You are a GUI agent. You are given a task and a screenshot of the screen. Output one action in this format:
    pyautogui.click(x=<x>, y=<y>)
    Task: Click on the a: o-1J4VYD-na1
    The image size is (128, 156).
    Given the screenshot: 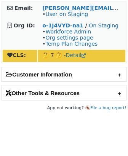 What is the action you would take?
    pyautogui.click(x=63, y=25)
    